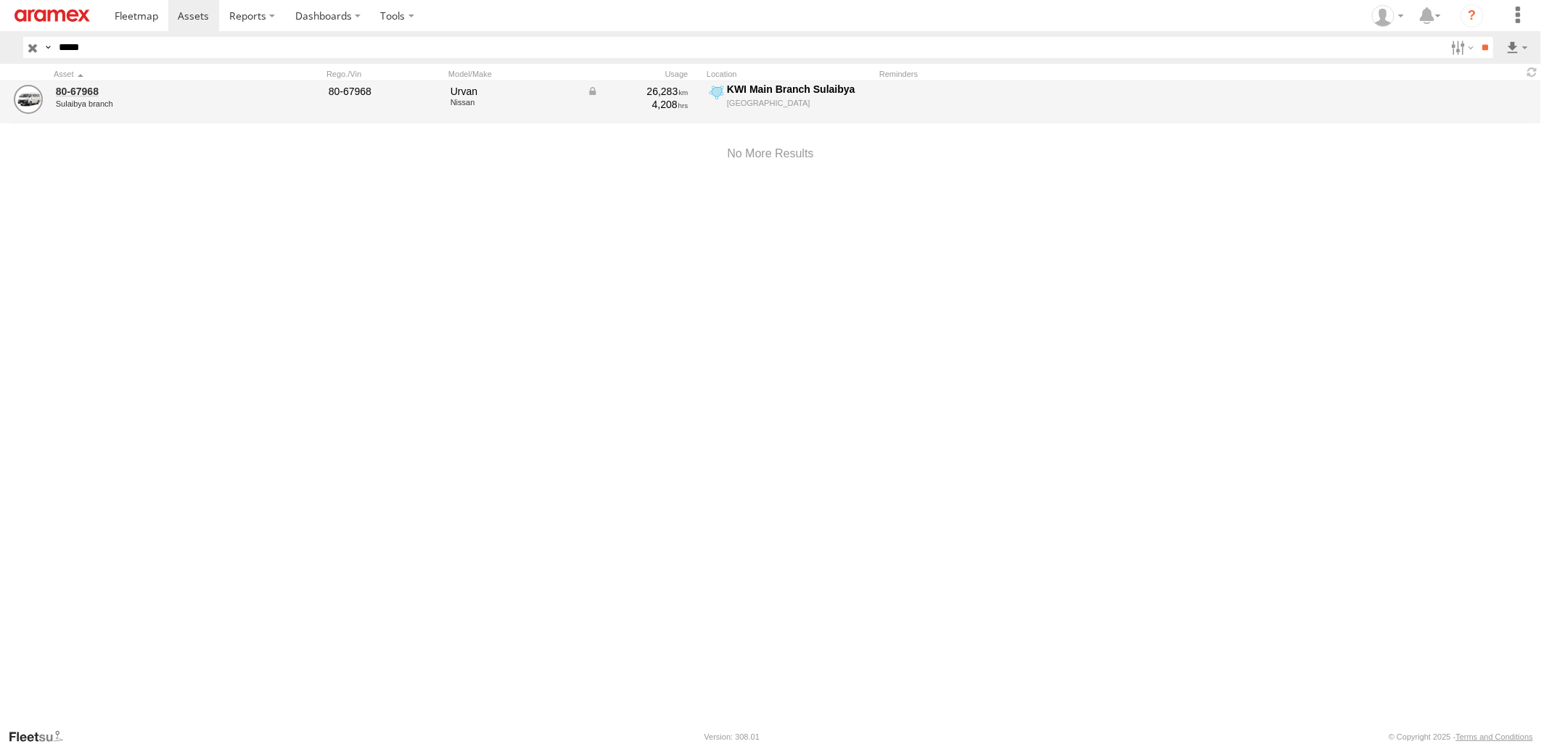 This screenshot has width=1541, height=744. I want to click on div: Location, so click(790, 74).